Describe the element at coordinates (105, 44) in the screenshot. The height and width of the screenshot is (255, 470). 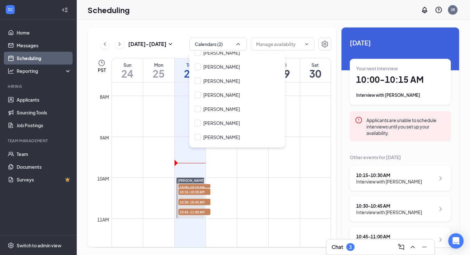
I see `button: ChevronLeft` at that location.